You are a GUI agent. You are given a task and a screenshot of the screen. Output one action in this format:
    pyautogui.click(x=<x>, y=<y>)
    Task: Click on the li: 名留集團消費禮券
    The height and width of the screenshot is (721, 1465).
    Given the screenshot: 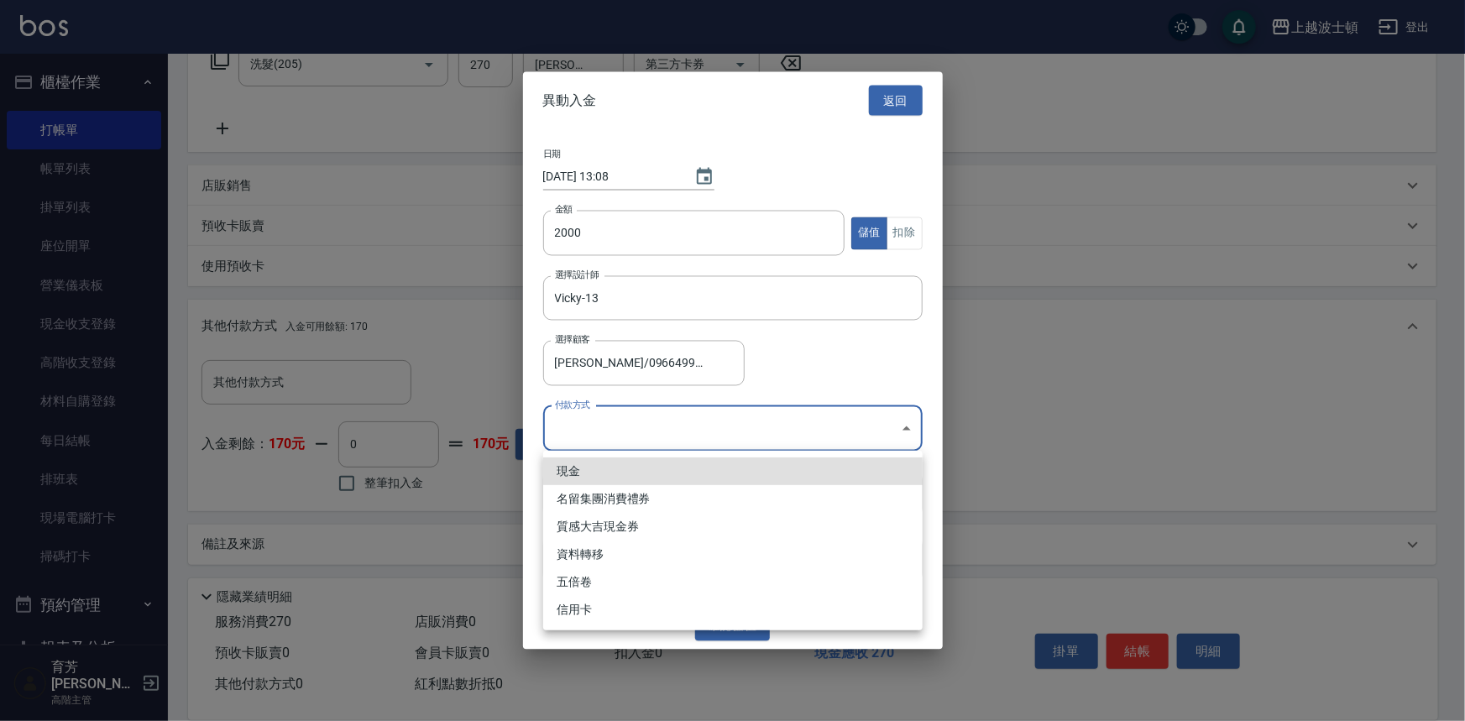 What is the action you would take?
    pyautogui.click(x=733, y=499)
    